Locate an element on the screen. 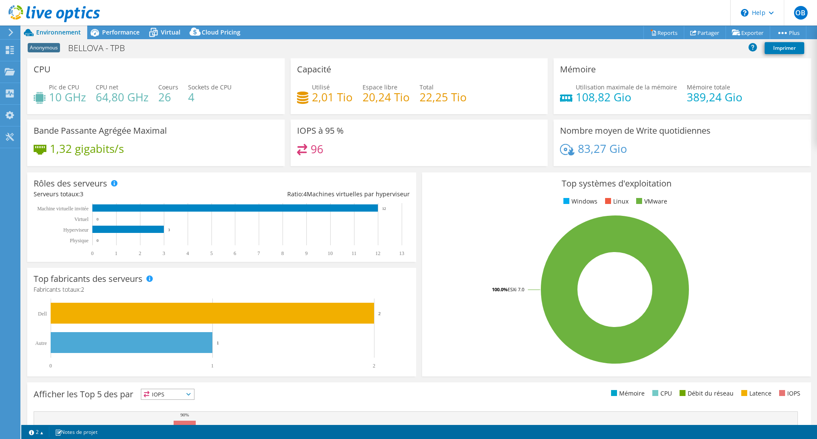  li: Latence is located at coordinates (755, 393).